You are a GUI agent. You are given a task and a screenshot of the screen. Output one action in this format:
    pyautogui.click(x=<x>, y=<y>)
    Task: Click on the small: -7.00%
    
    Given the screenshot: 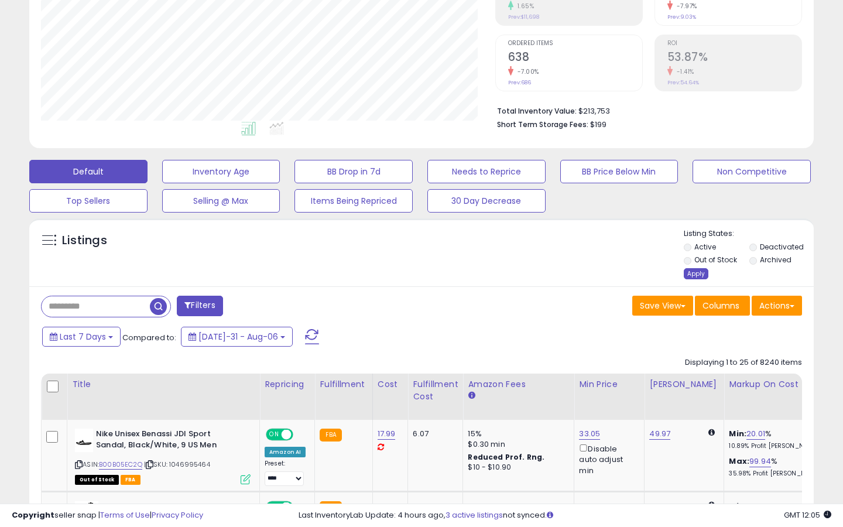 What is the action you would take?
    pyautogui.click(x=526, y=71)
    